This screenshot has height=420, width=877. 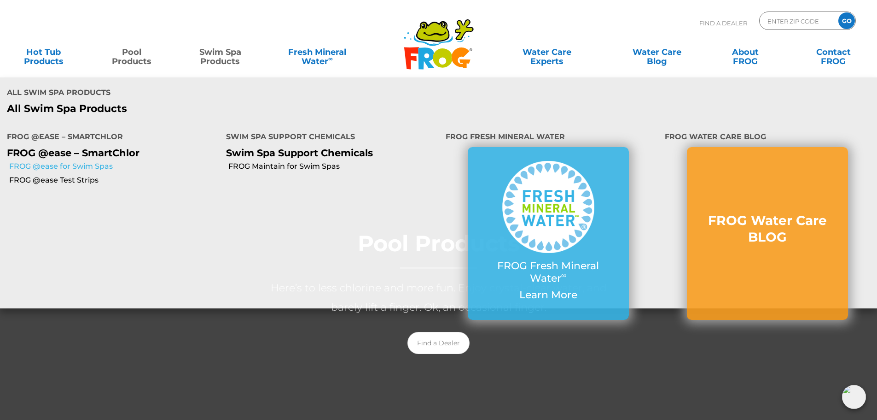 I want to click on a: Water CareBlog, so click(x=657, y=52).